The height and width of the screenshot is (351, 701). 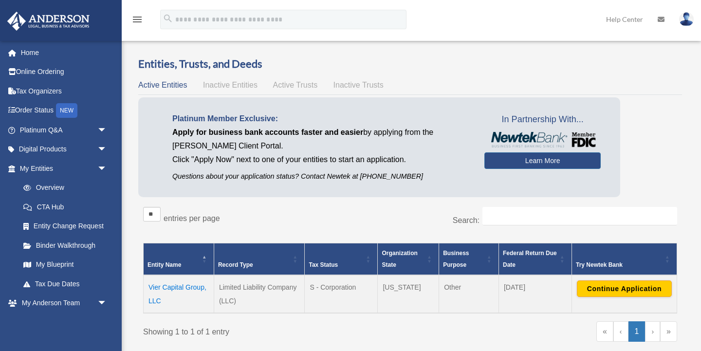 I want to click on span: Active Entities, so click(x=163, y=85).